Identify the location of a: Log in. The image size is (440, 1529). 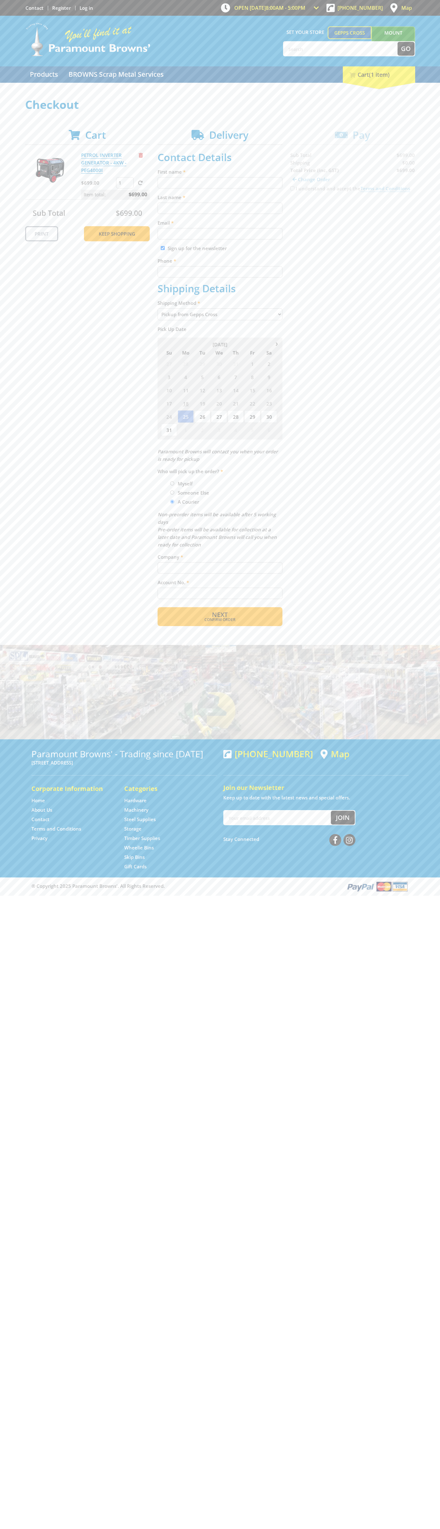
(86, 8).